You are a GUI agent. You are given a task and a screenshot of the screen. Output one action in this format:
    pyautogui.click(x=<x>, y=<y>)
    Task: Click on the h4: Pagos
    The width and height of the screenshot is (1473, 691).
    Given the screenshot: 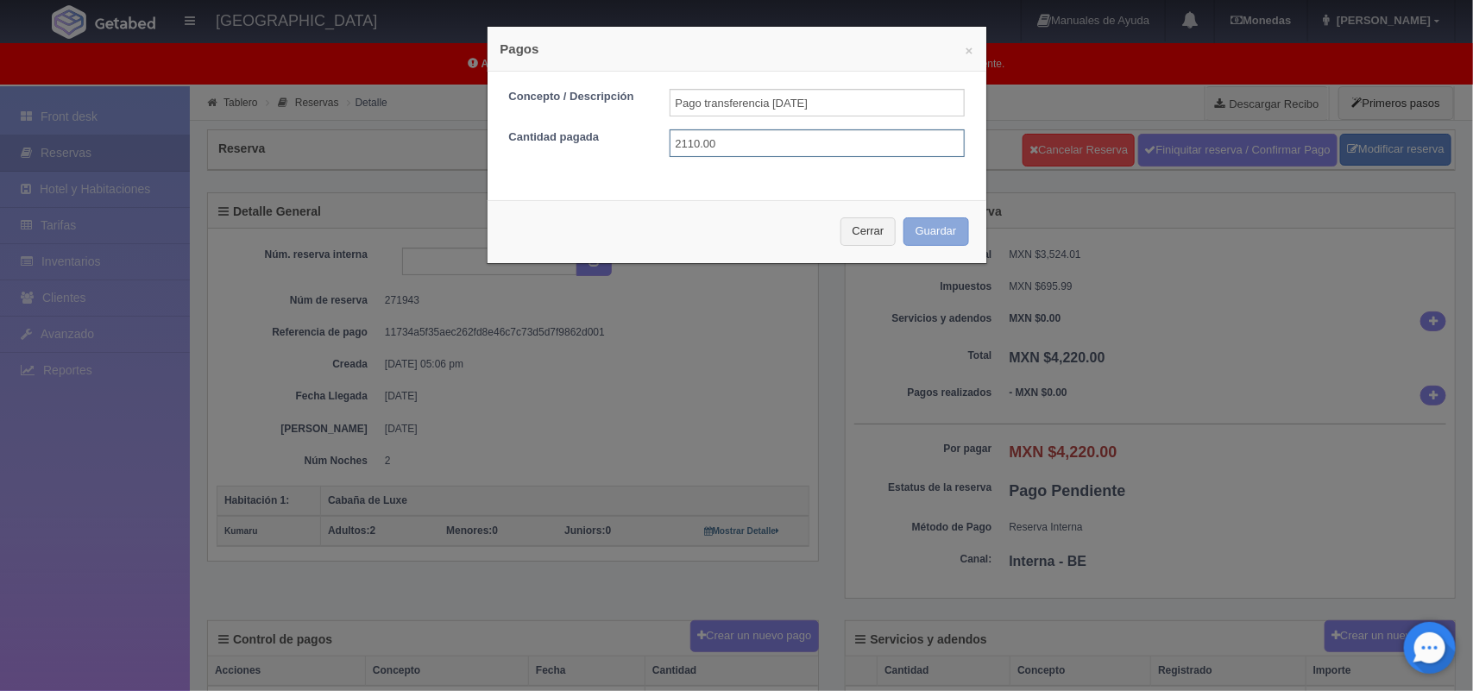 What is the action you would take?
    pyautogui.click(x=737, y=48)
    